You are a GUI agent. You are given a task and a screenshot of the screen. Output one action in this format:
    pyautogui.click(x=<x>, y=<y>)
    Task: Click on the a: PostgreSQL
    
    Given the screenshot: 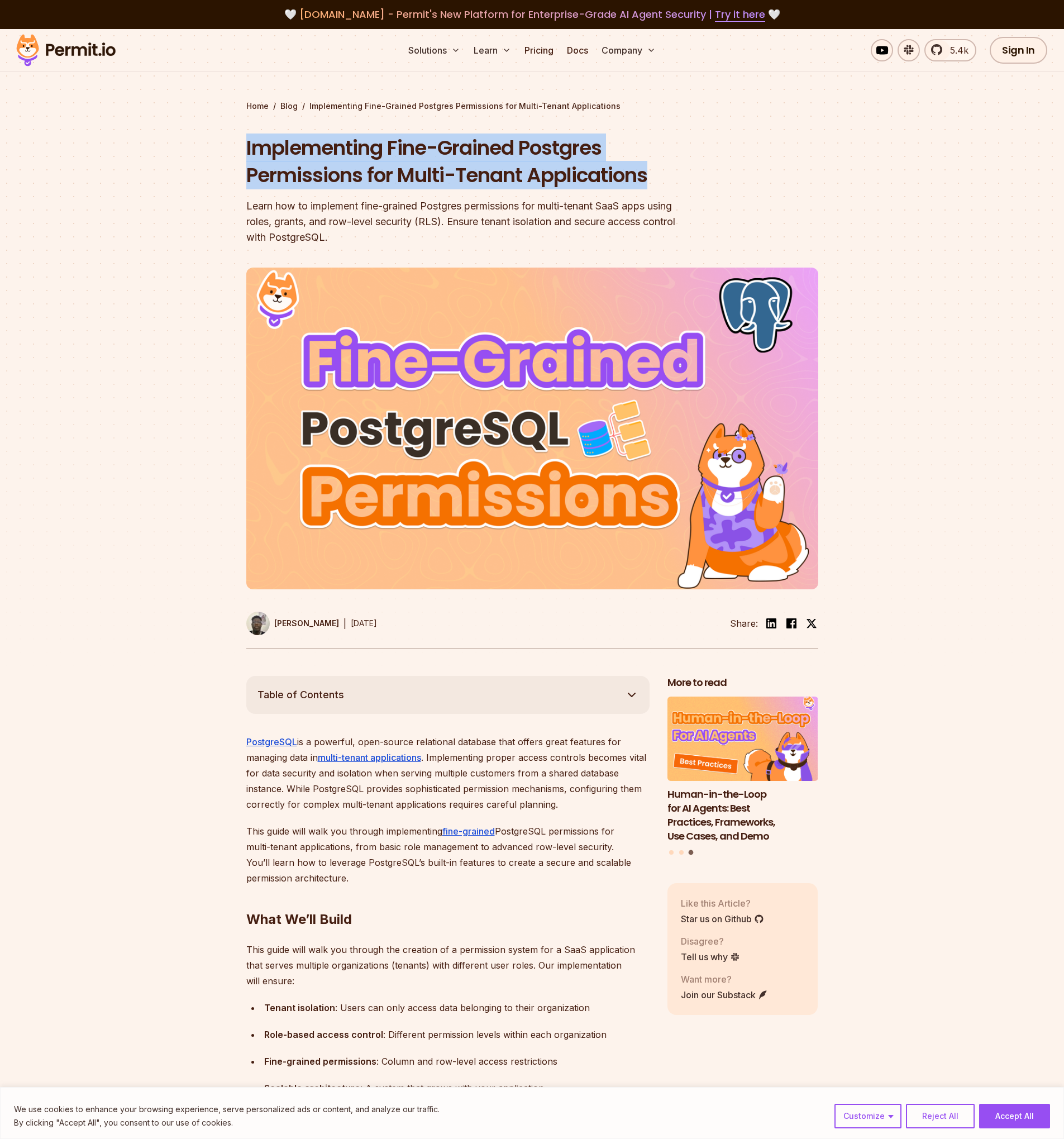 What is the action you would take?
    pyautogui.click(x=272, y=742)
    